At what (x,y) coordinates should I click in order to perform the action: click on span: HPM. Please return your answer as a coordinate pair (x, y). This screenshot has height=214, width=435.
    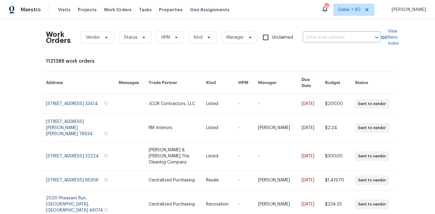
    Looking at the image, I should click on (166, 37).